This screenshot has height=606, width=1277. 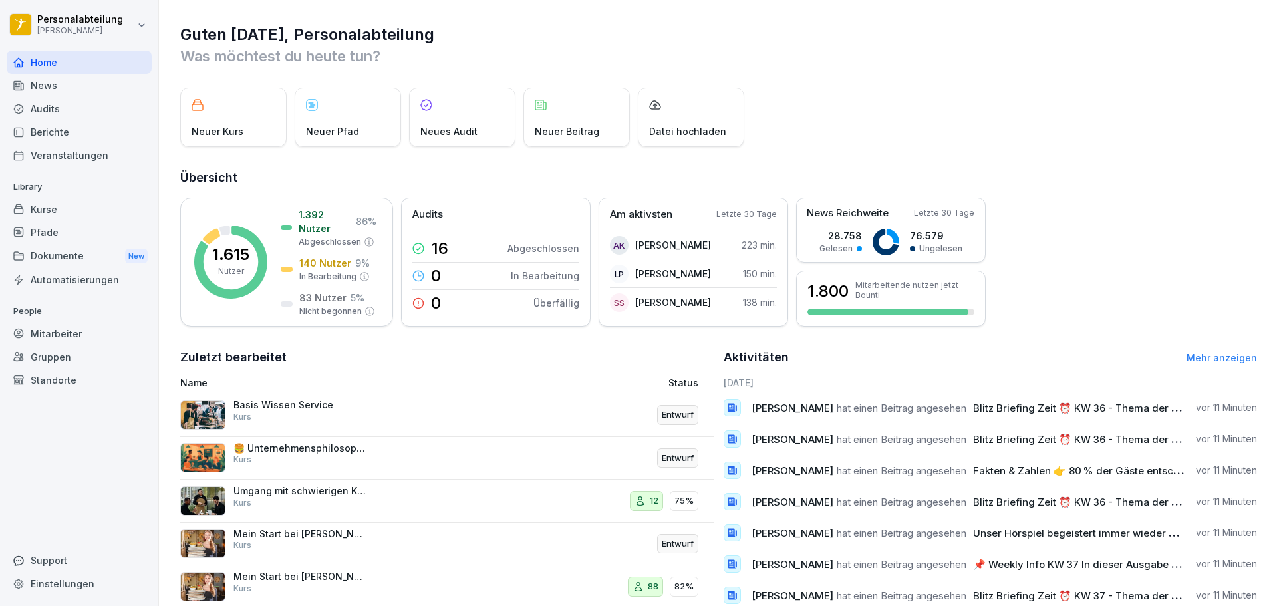 I want to click on div: Support, so click(x=79, y=560).